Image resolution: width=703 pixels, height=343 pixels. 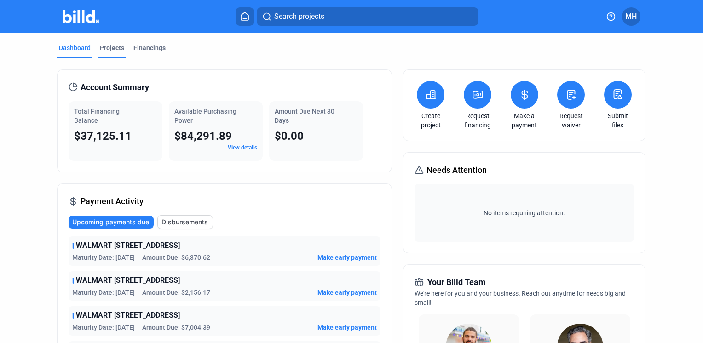 What do you see at coordinates (97, 116) in the screenshot?
I see `span: Total Financing Balance` at bounding box center [97, 116].